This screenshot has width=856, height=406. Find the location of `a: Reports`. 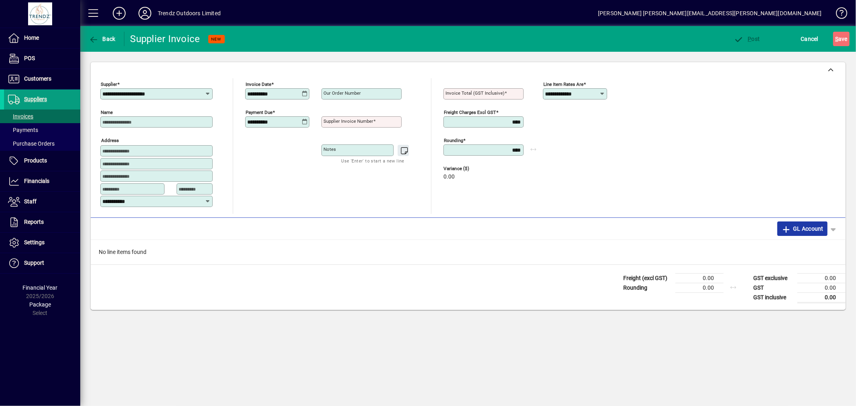

a: Reports is located at coordinates (42, 222).